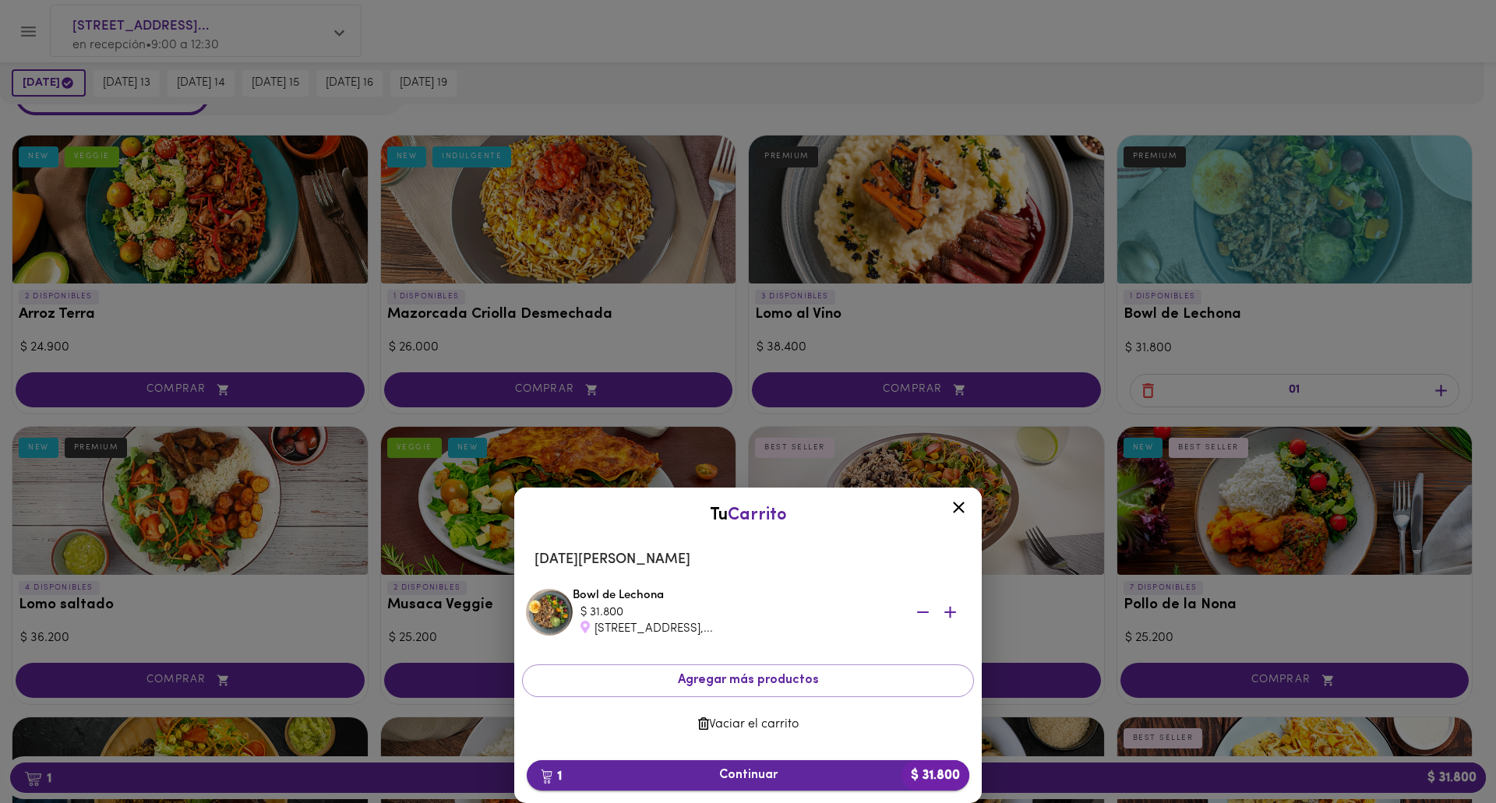 The height and width of the screenshot is (803, 1496). Describe the element at coordinates (549, 612) in the screenshot. I see `img: Bowl de Lechona` at that location.